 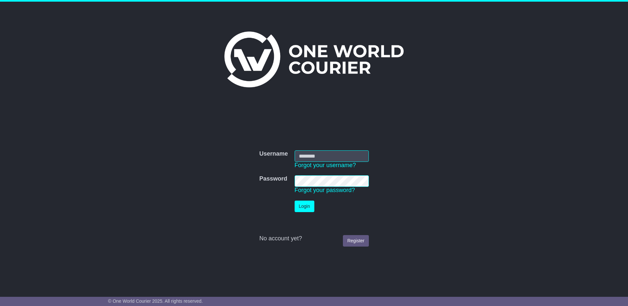 What do you see at coordinates (305, 206) in the screenshot?
I see `button: Login` at bounding box center [305, 206].